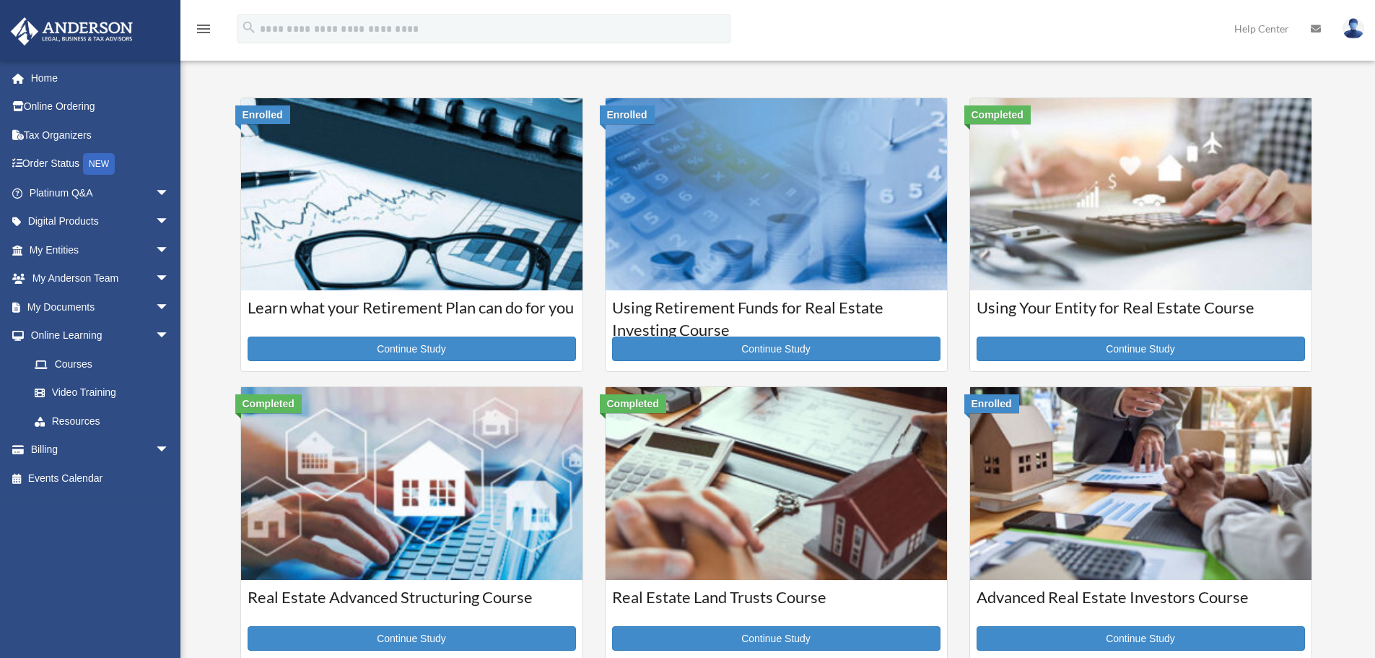  What do you see at coordinates (99, 164) in the screenshot?
I see `div: NEW` at bounding box center [99, 164].